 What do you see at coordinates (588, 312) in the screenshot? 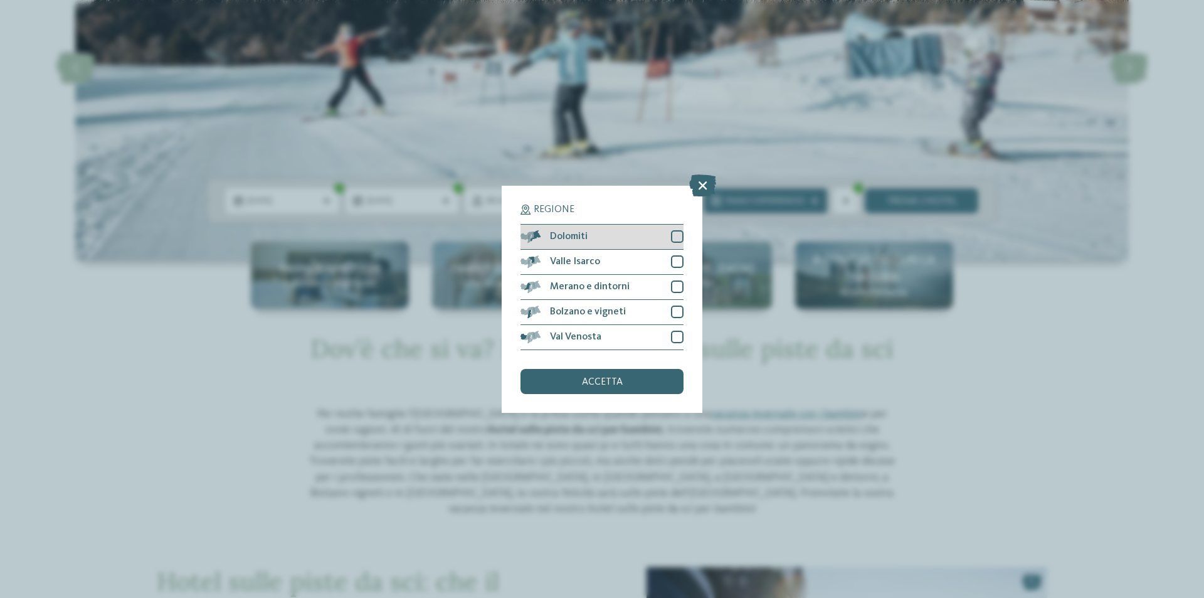
I see `span: Bolzano e vigneti` at bounding box center [588, 312].